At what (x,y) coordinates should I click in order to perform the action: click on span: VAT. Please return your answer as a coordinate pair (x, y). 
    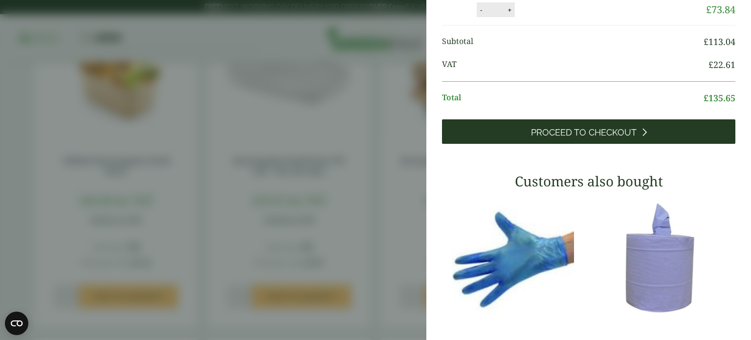
    Looking at the image, I should click on (575, 65).